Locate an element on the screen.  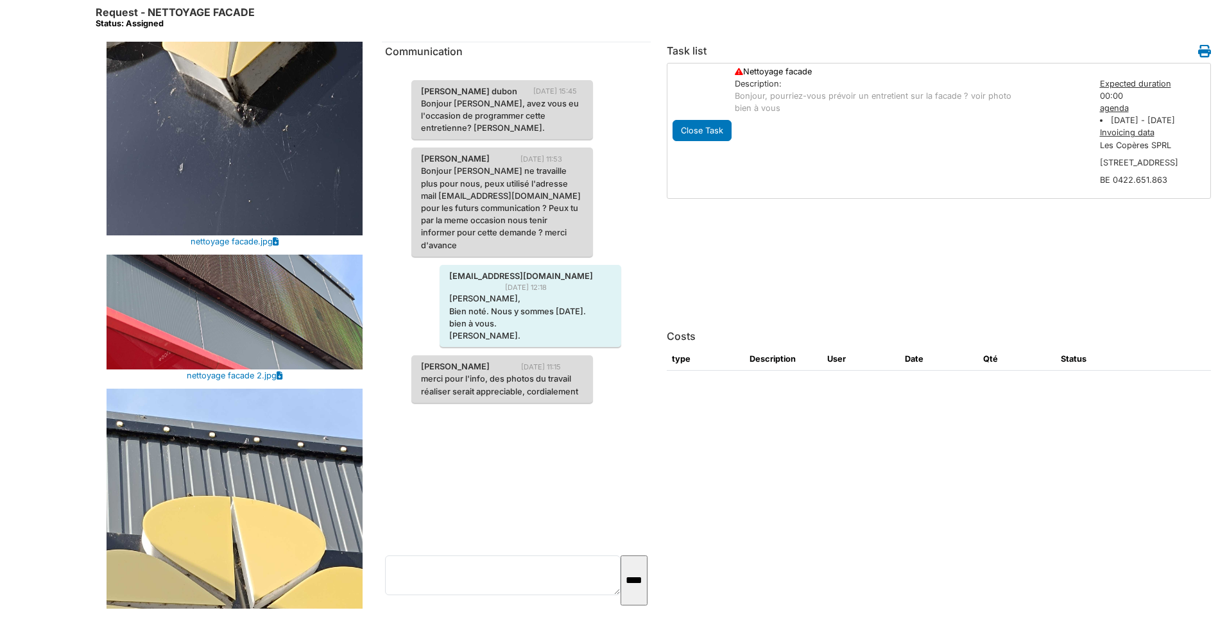
a: nettoyage facade.jpg is located at coordinates (232, 241).